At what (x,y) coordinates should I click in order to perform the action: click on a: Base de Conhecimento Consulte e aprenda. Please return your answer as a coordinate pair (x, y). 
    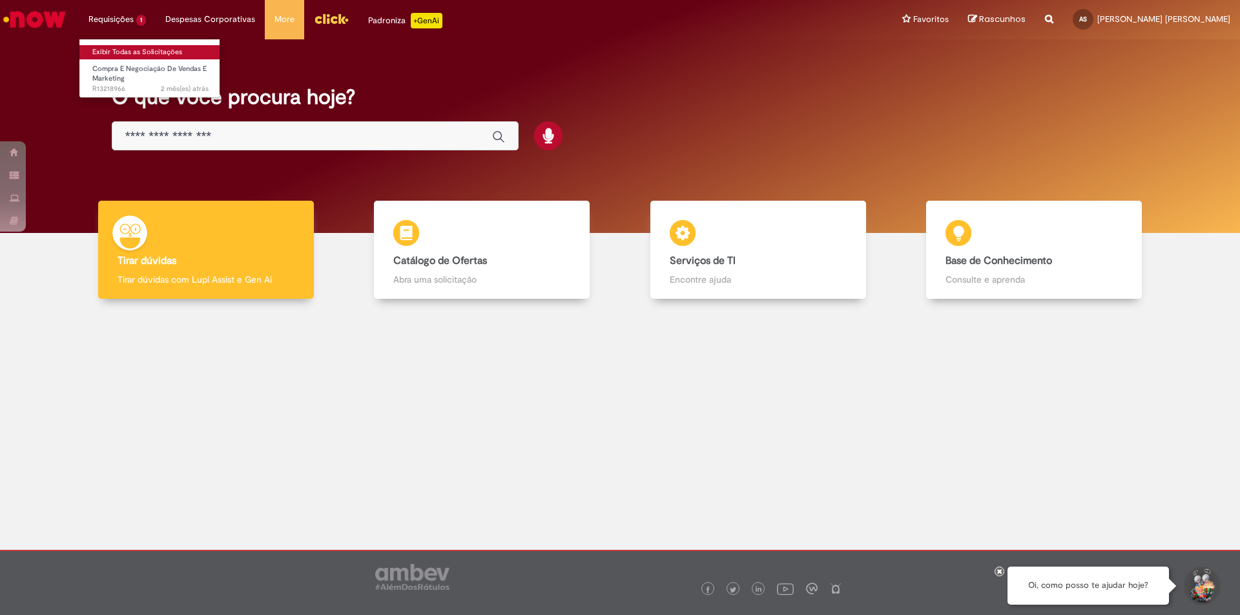
    Looking at the image, I should click on (1035, 250).